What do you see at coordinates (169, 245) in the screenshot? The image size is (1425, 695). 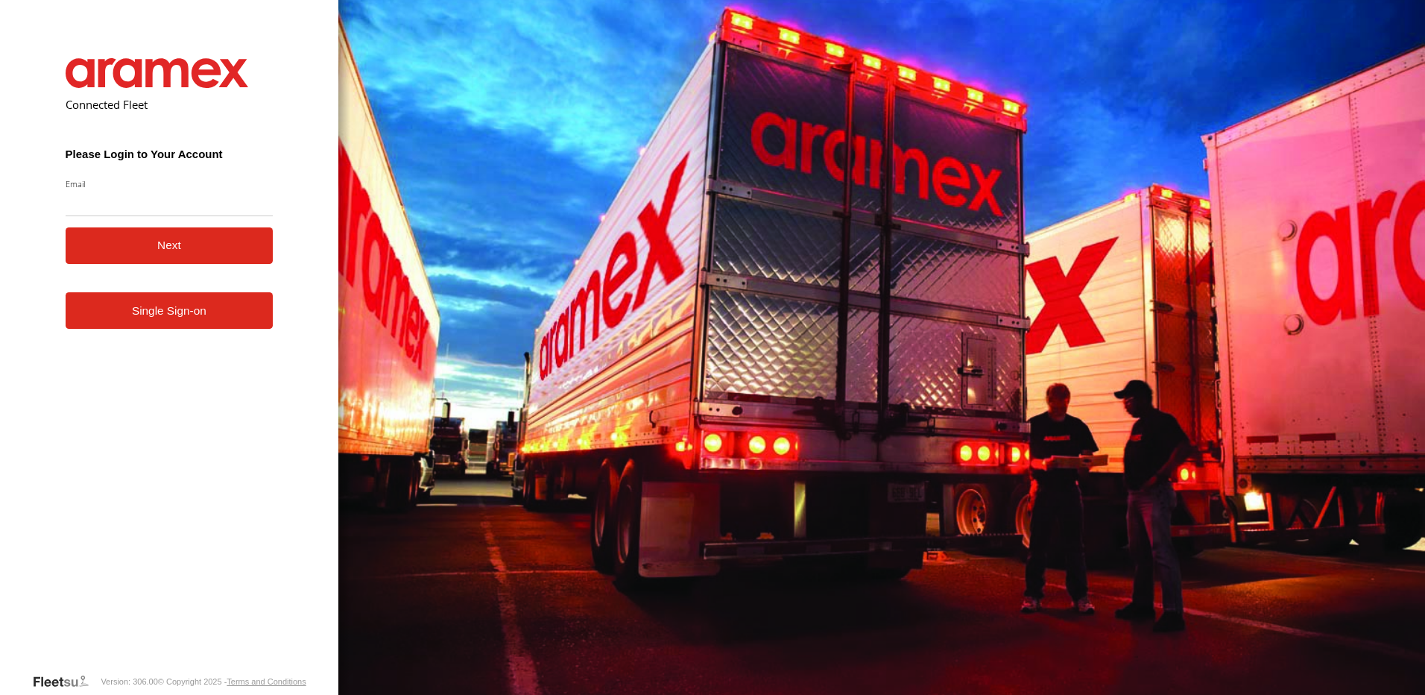 I see `button: Next` at bounding box center [169, 245].